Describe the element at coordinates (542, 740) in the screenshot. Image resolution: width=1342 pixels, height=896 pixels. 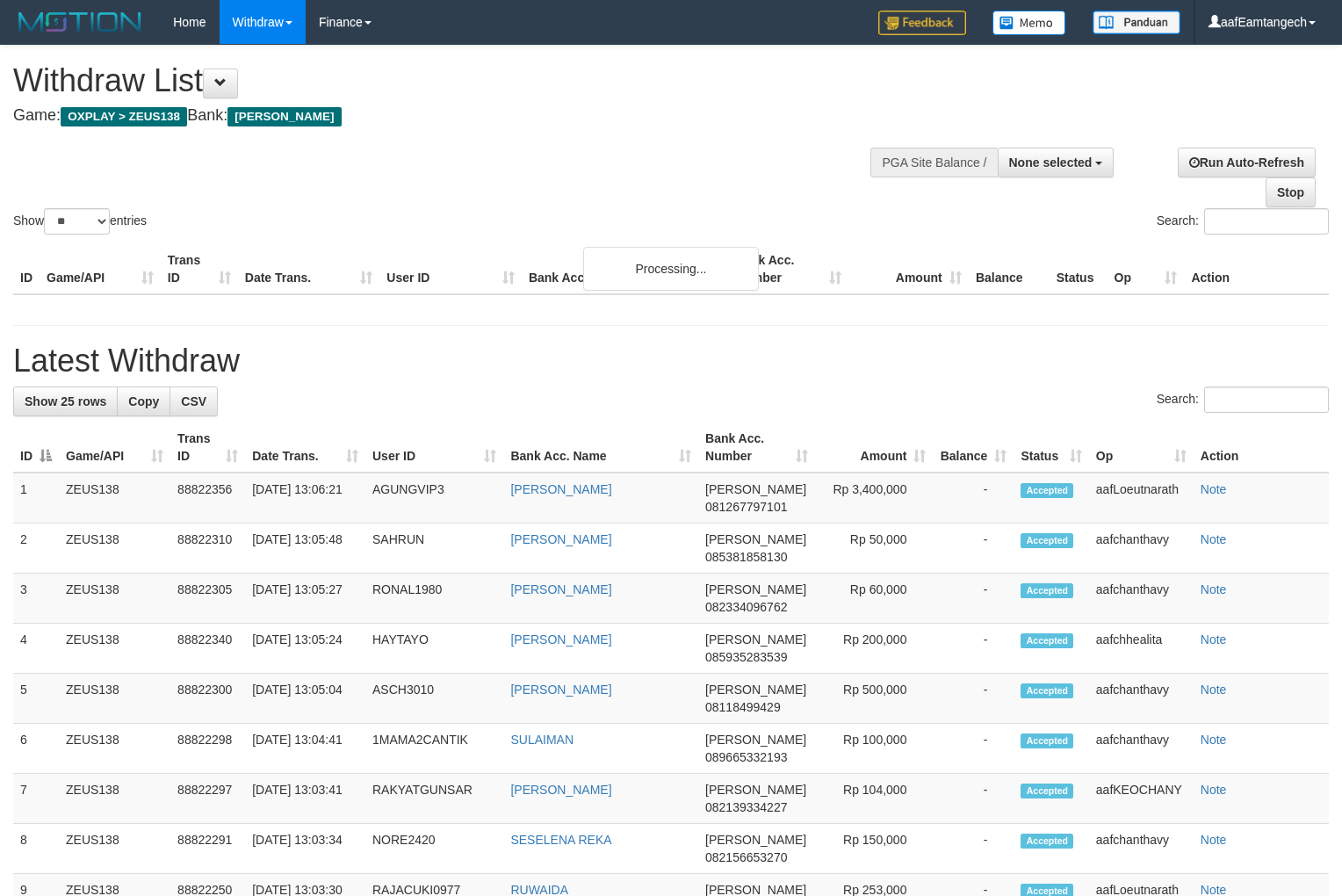
I see `a: SULAIMAN` at that location.